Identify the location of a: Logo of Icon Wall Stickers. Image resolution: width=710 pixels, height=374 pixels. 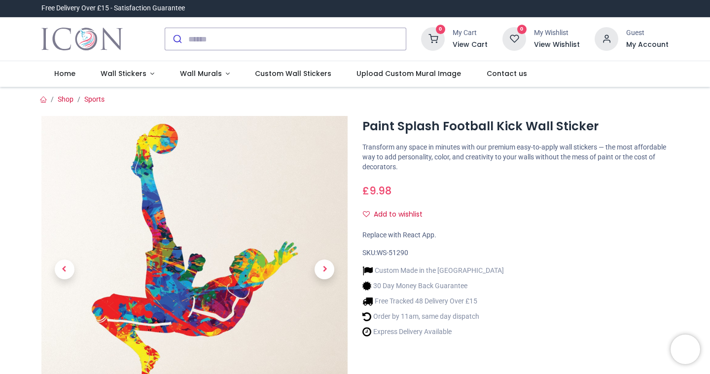
(82, 39).